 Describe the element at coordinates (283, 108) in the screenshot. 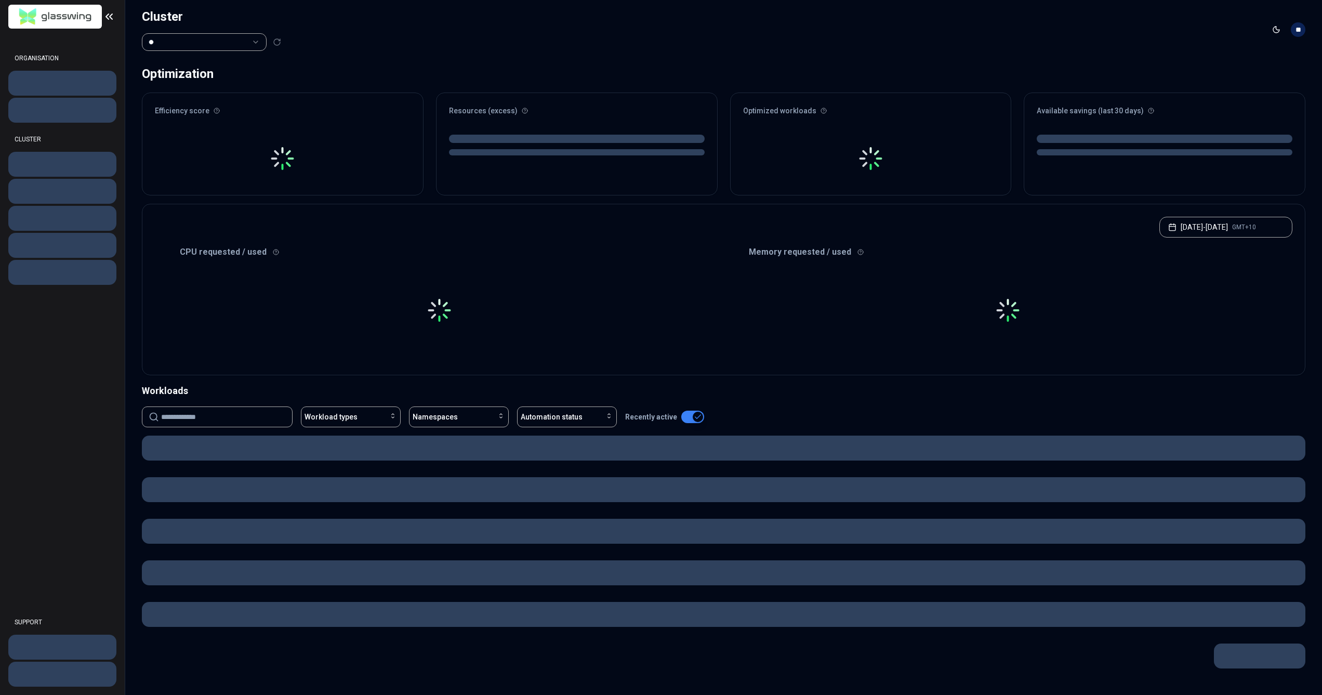

I see `div: Efficiency score` at that location.